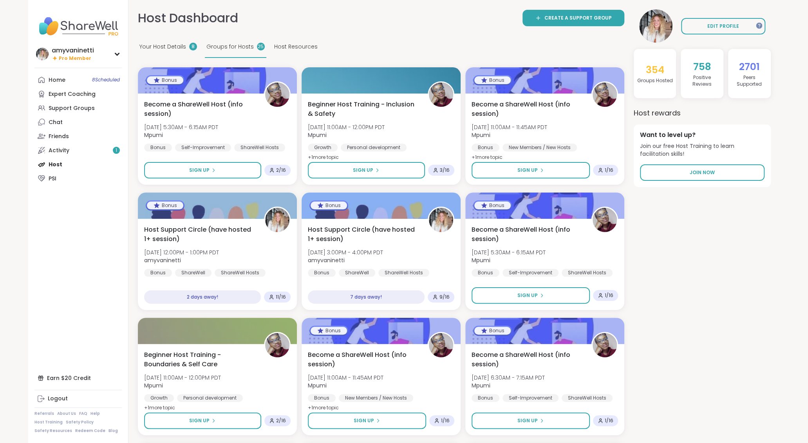 Image resolution: width=808 pixels, height=443 pixels. Describe the element at coordinates (78, 80) in the screenshot. I see `a: Home8Scheduled` at that location.